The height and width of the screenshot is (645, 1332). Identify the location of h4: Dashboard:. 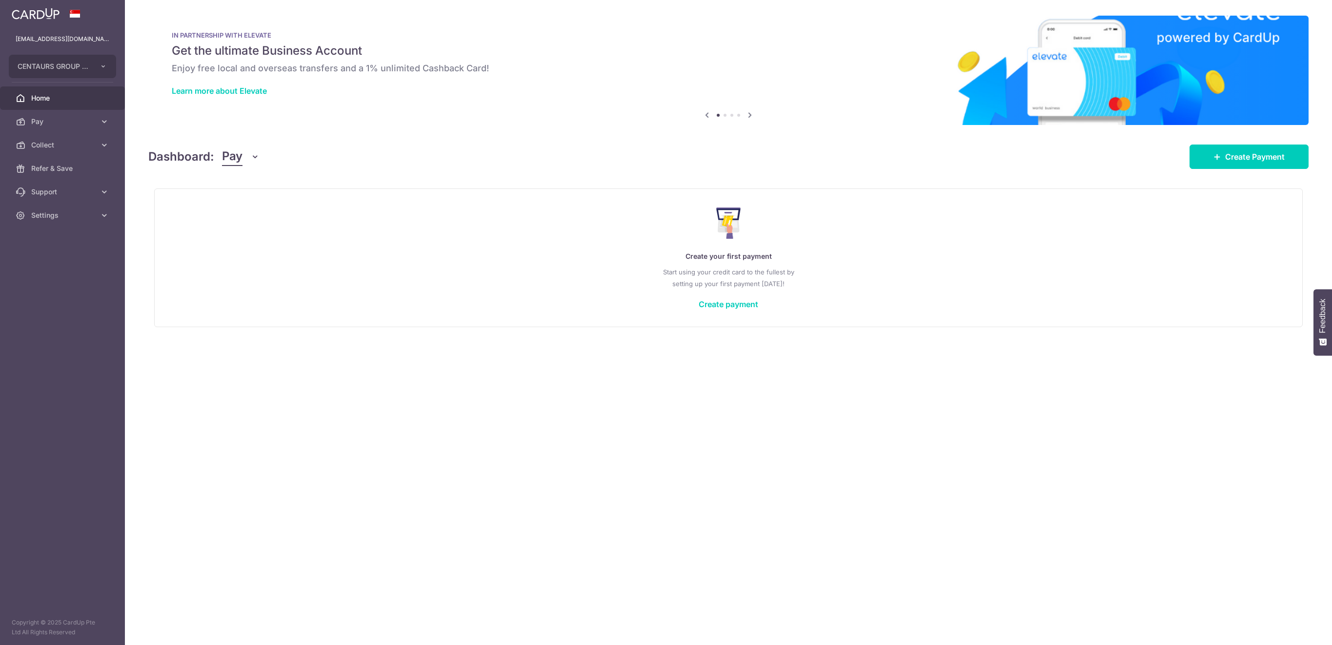
(181, 157).